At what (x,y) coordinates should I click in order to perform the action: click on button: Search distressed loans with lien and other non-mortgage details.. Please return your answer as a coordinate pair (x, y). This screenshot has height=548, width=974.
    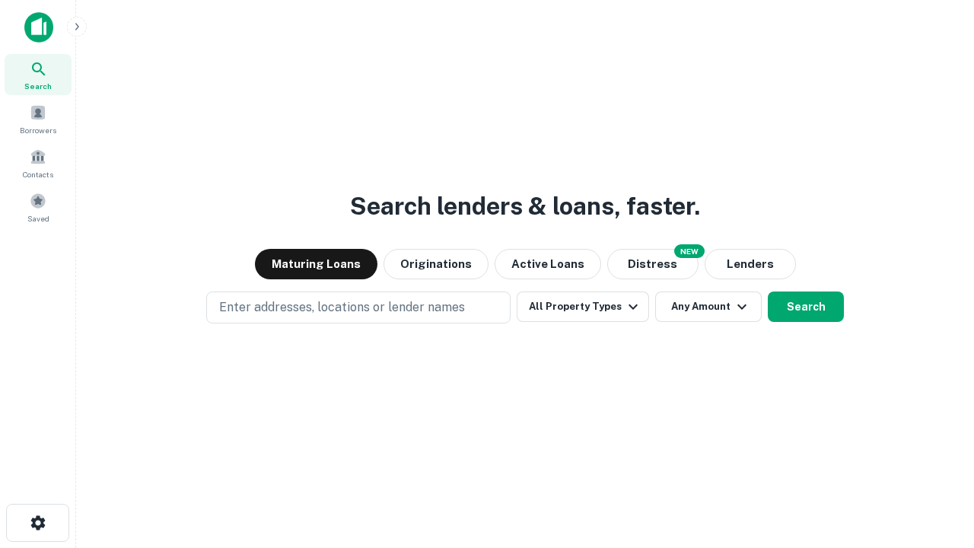
    Looking at the image, I should click on (653, 264).